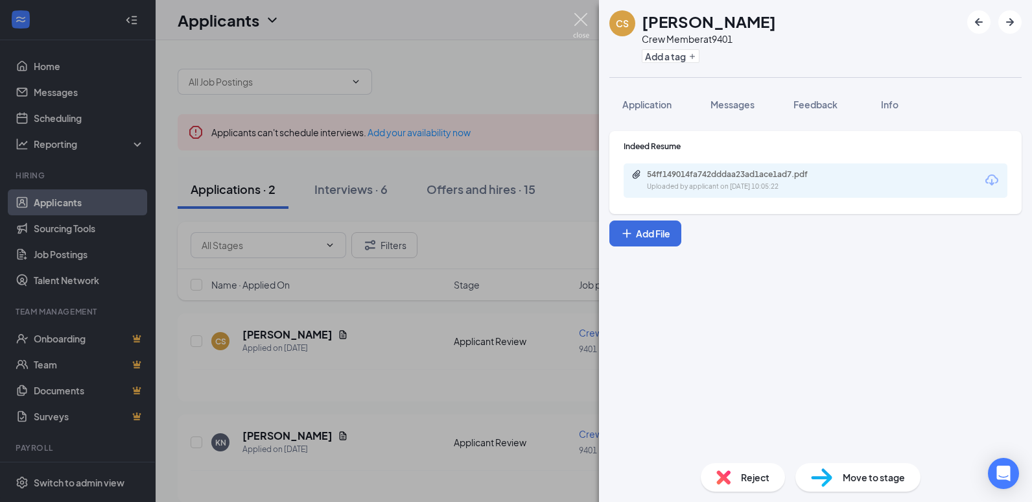 The height and width of the screenshot is (502, 1032). I want to click on svg: ArrowRight, so click(1010, 22).